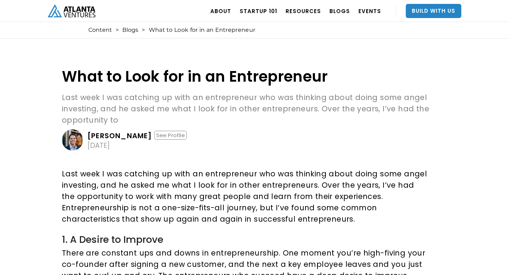  Describe the element at coordinates (170, 135) in the screenshot. I see `div: See Profile` at that location.